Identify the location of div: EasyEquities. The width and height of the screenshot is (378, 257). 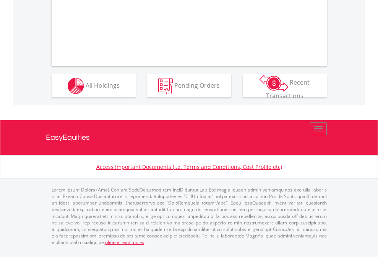
(189, 137).